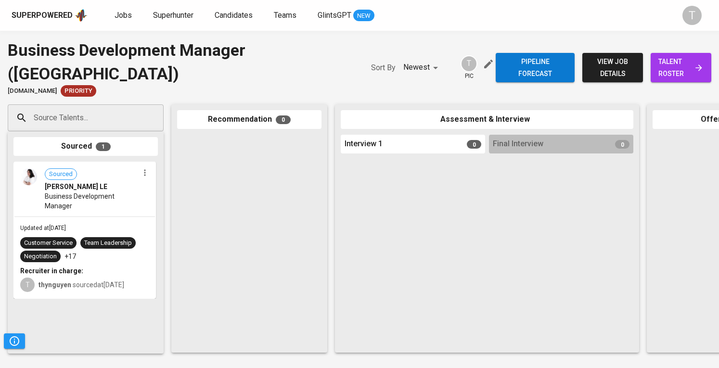  What do you see at coordinates (518, 144) in the screenshot?
I see `span: Final Interview` at bounding box center [518, 144].